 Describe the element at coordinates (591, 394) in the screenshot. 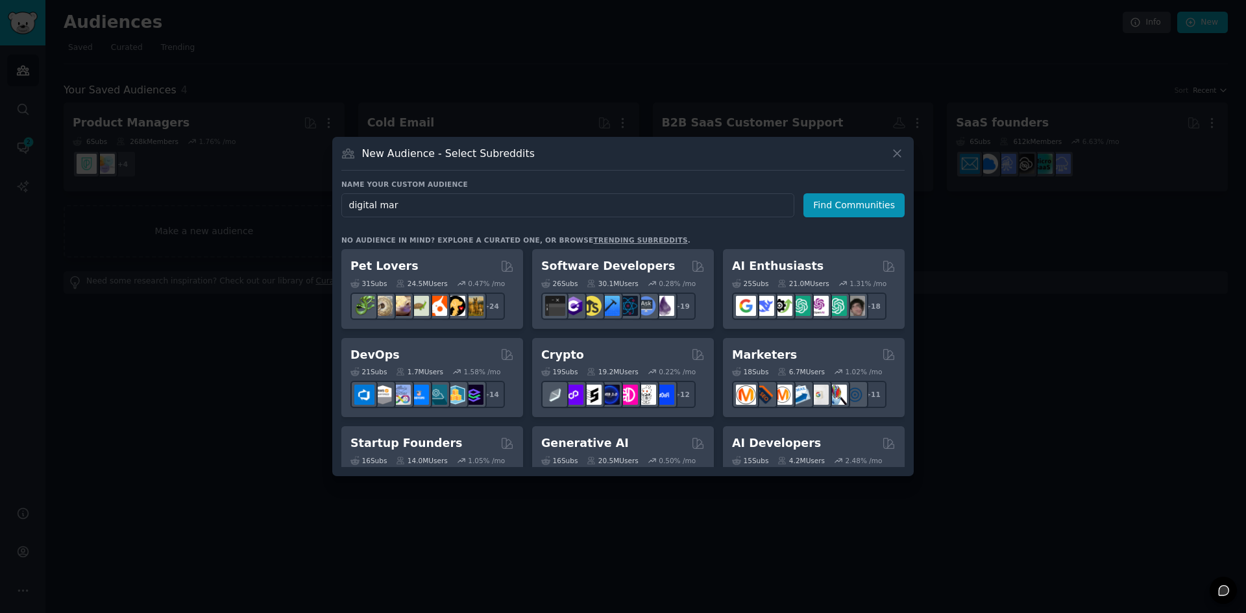

I see `img: ethstaker` at that location.